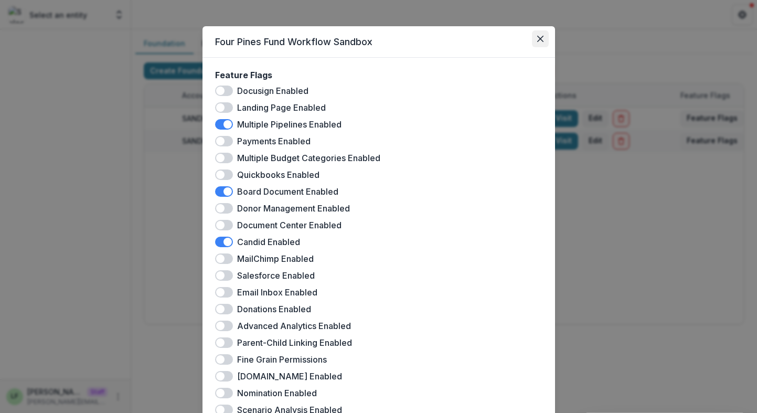 The width and height of the screenshot is (757, 413). I want to click on button: Close, so click(540, 39).